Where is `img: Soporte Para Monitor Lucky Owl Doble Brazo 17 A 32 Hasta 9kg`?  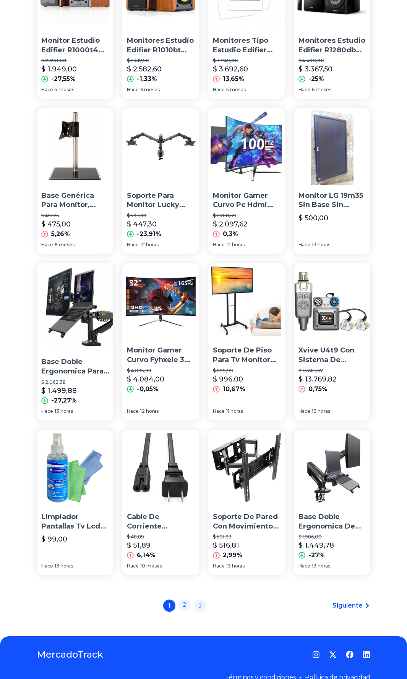 img: Soporte Para Monitor Lucky Owl Doble Brazo 17 A 32 Hasta 9kg is located at coordinates (160, 146).